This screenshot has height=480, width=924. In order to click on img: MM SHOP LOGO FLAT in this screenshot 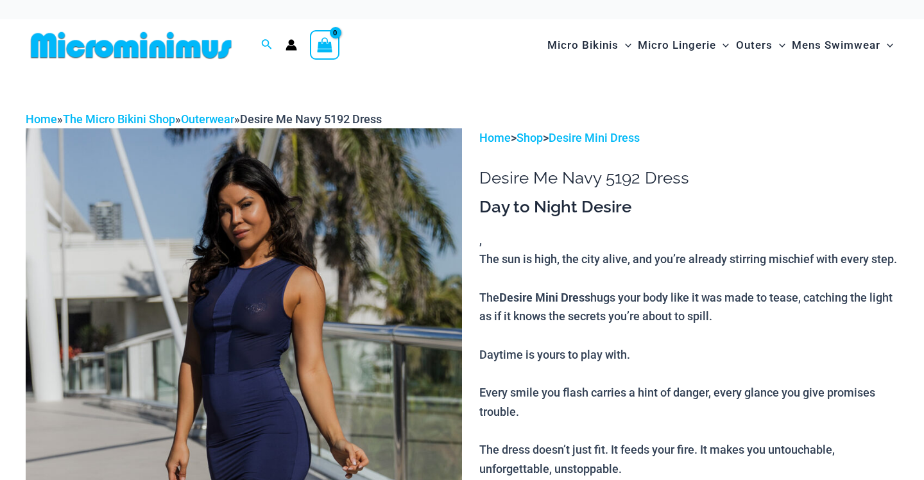, I will do `click(131, 45)`.